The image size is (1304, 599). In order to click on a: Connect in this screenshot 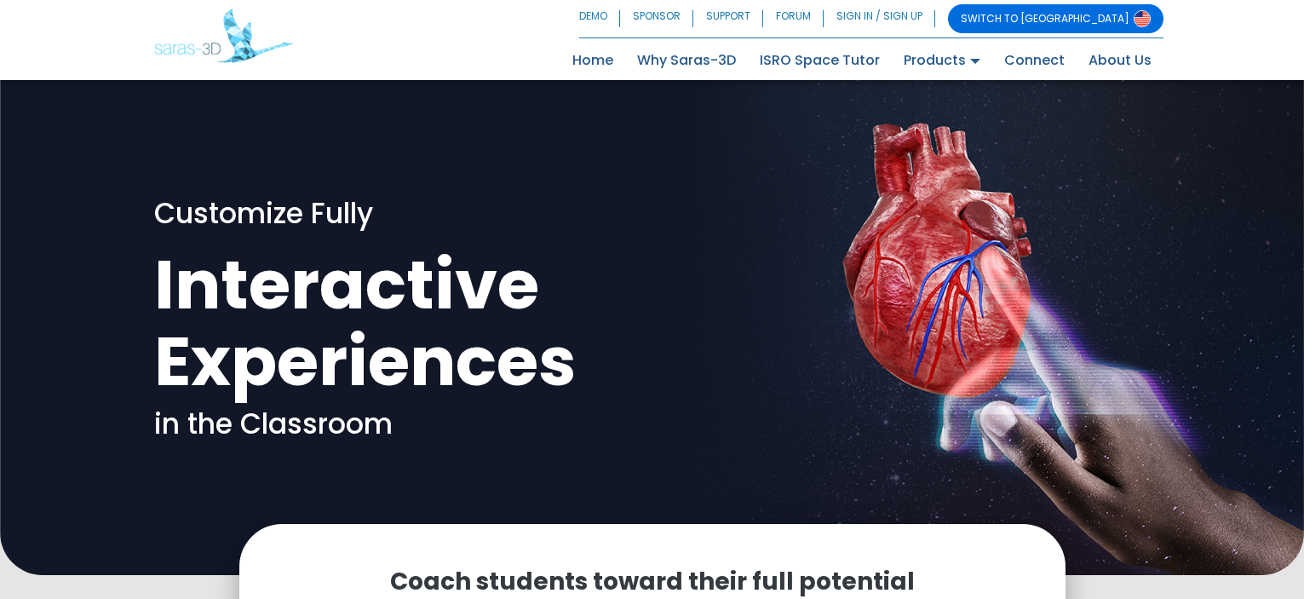, I will do `click(1034, 60)`.